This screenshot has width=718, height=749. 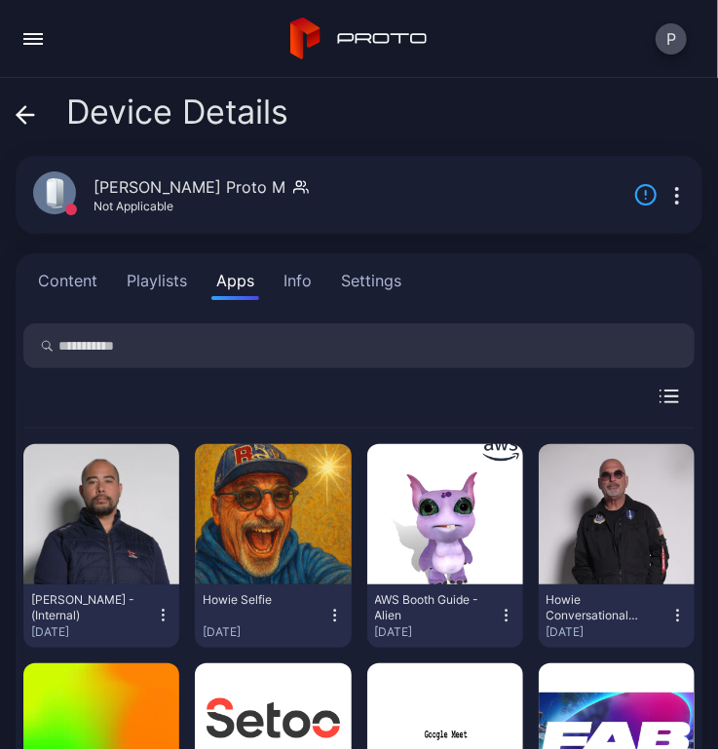 What do you see at coordinates (67, 281) in the screenshot?
I see `button: Content` at bounding box center [67, 281].